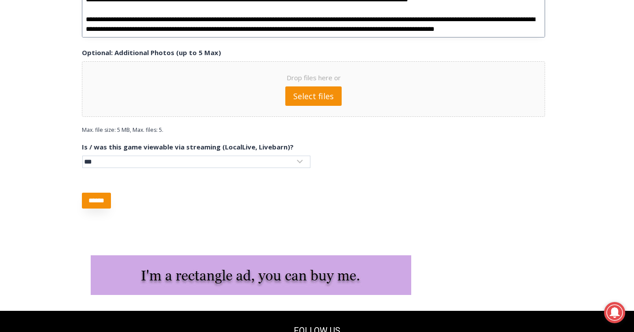 The height and width of the screenshot is (332, 634). I want to click on label: Is / was this game viewable via streaming (LocalLive, Livebarn)?, so click(188, 147).